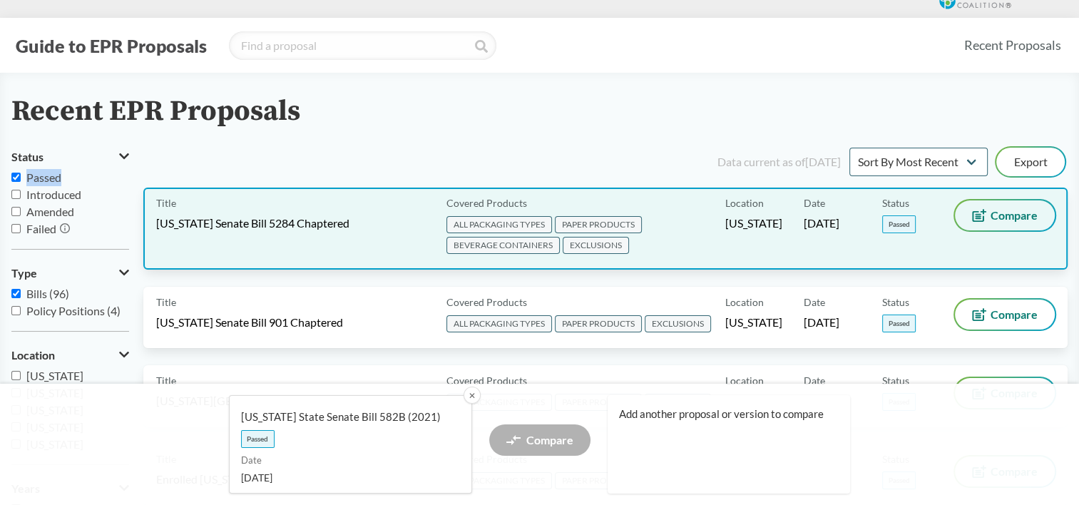  Describe the element at coordinates (50, 211) in the screenshot. I see `span: Amended` at that location.